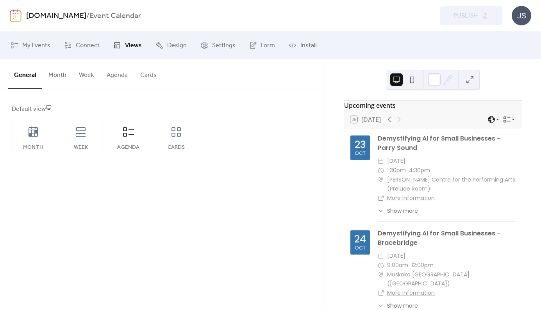 This screenshot has width=541, height=310. What do you see at coordinates (161, 109) in the screenshot?
I see `div: Default view` at bounding box center [161, 109].